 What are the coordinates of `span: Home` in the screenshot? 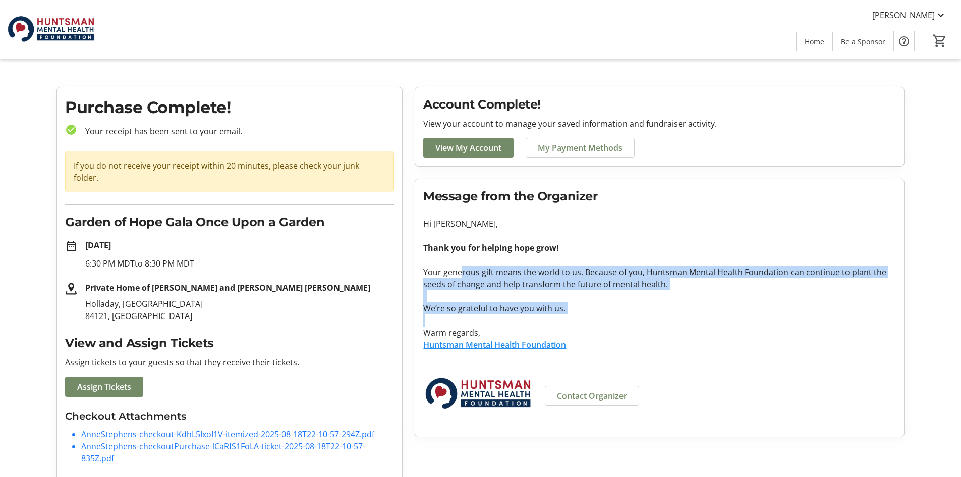 It's located at (814, 41).